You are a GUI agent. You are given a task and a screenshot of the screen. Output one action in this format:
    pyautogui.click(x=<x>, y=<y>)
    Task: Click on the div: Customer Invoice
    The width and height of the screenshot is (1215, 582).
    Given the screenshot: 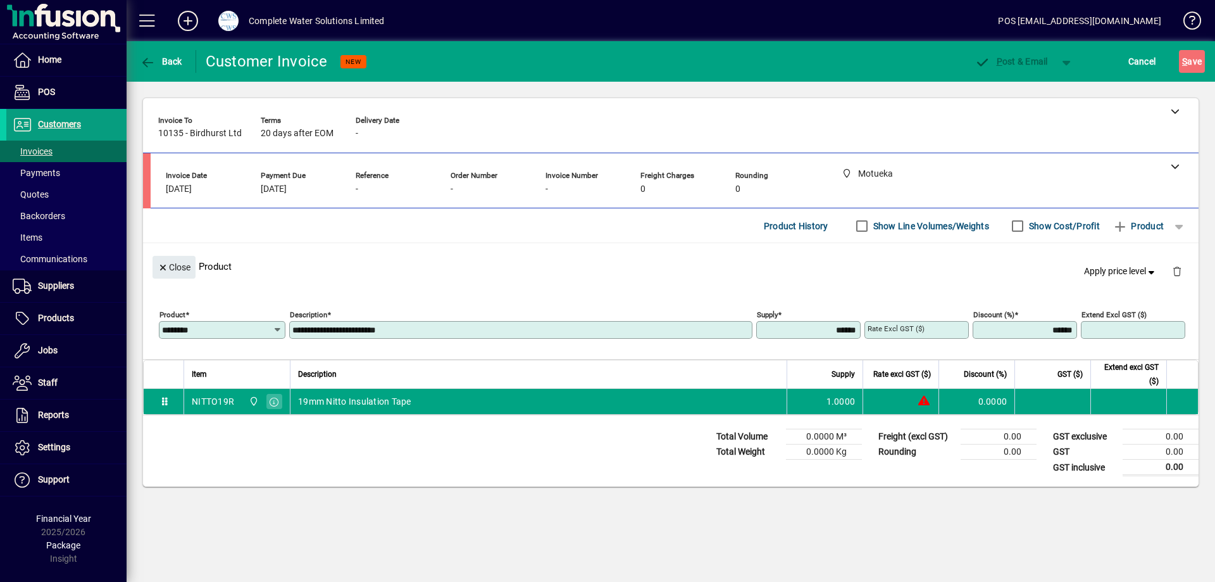 What is the action you would take?
    pyautogui.click(x=266, y=61)
    